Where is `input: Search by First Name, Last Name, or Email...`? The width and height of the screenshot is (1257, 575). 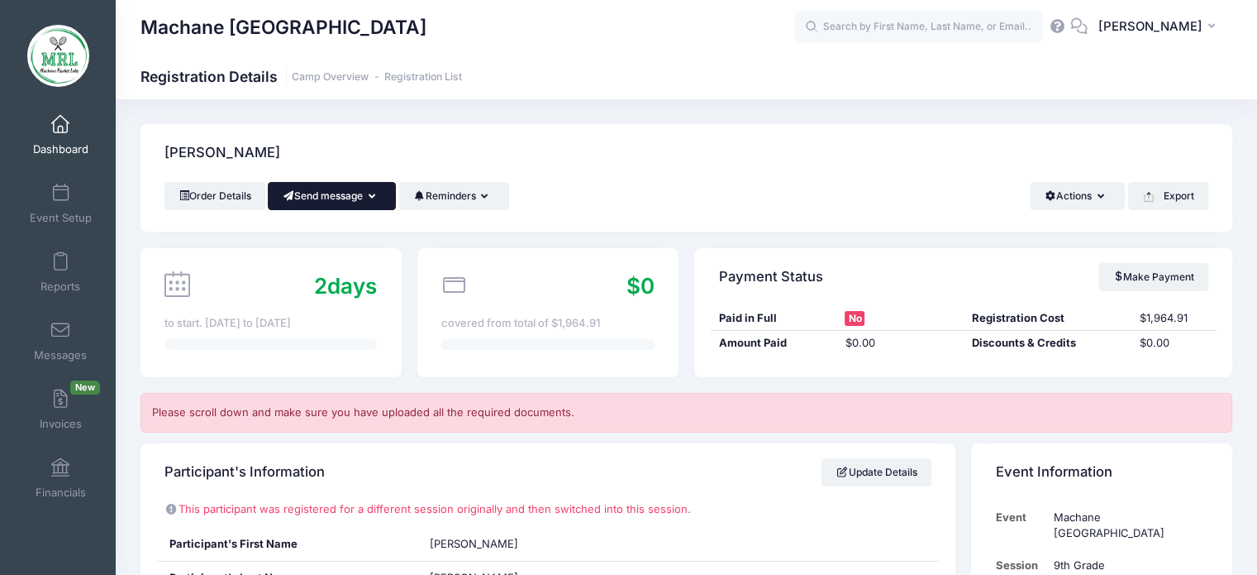
input: Search by First Name, Last Name, or Email... is located at coordinates (919, 27).